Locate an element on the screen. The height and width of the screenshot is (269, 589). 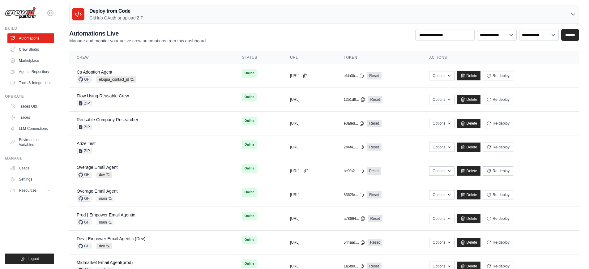
button: efda3b... is located at coordinates (354, 76).